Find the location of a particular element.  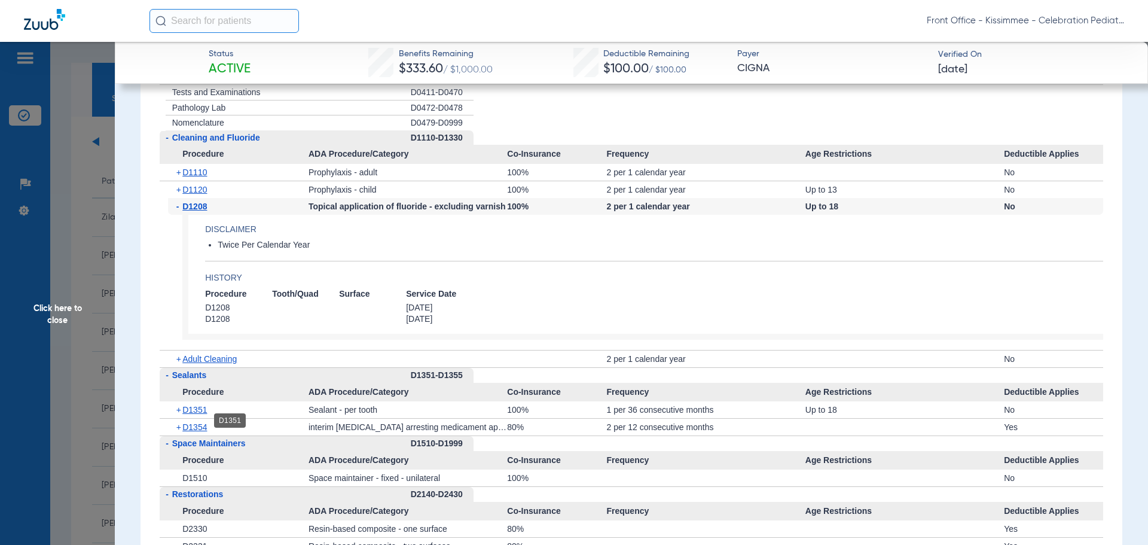

h4: History is located at coordinates (654, 277).